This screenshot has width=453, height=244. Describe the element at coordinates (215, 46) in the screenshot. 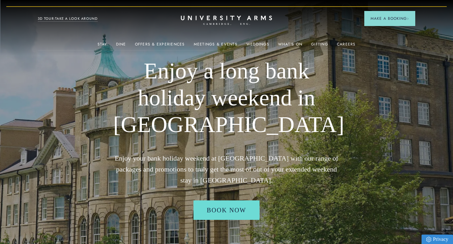

I see `a: Meetings & Events` at that location.